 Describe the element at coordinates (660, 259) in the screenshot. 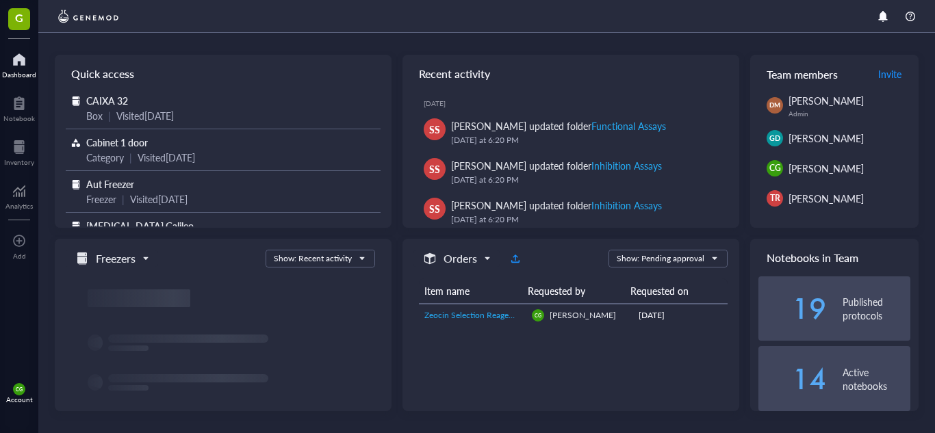

I see `div: Show: Pending approval` at that location.